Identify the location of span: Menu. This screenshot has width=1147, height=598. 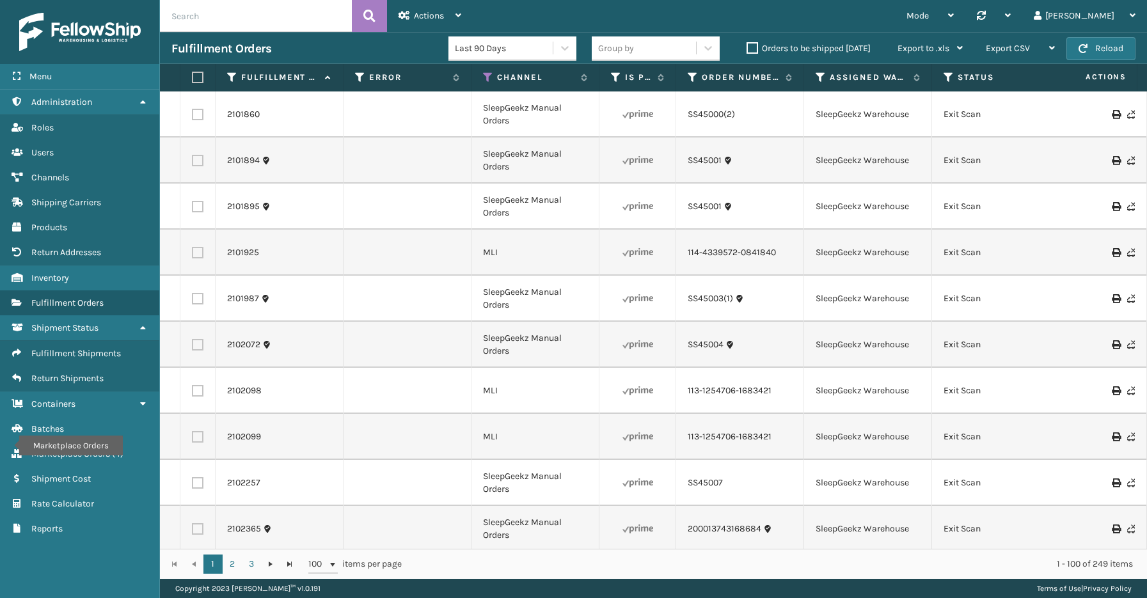
(40, 76).